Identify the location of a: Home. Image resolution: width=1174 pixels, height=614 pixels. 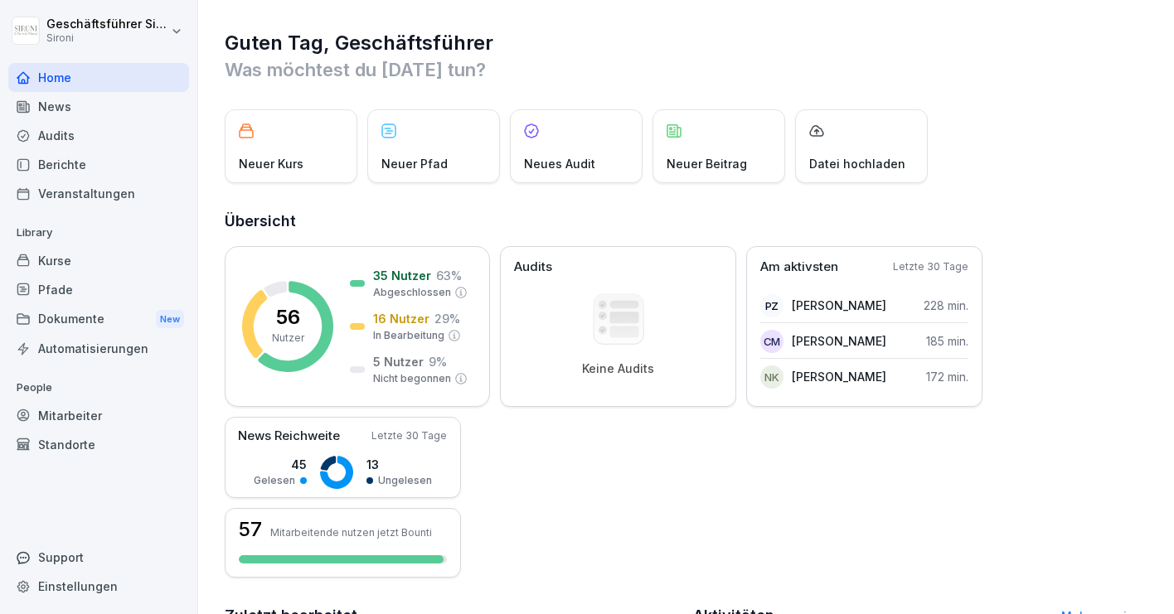
(99, 77).